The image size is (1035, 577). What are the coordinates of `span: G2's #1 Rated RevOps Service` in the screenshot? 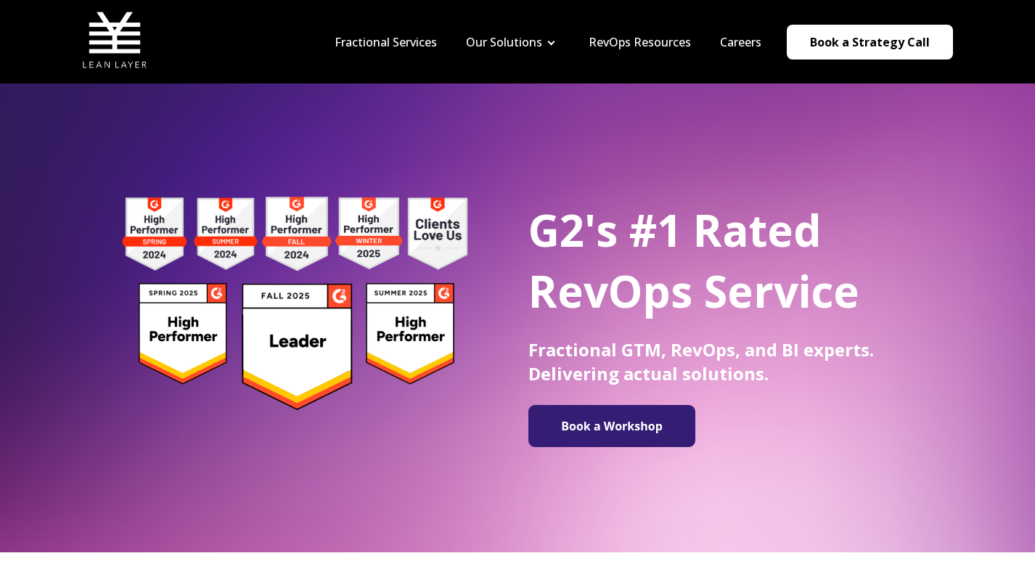 It's located at (694, 260).